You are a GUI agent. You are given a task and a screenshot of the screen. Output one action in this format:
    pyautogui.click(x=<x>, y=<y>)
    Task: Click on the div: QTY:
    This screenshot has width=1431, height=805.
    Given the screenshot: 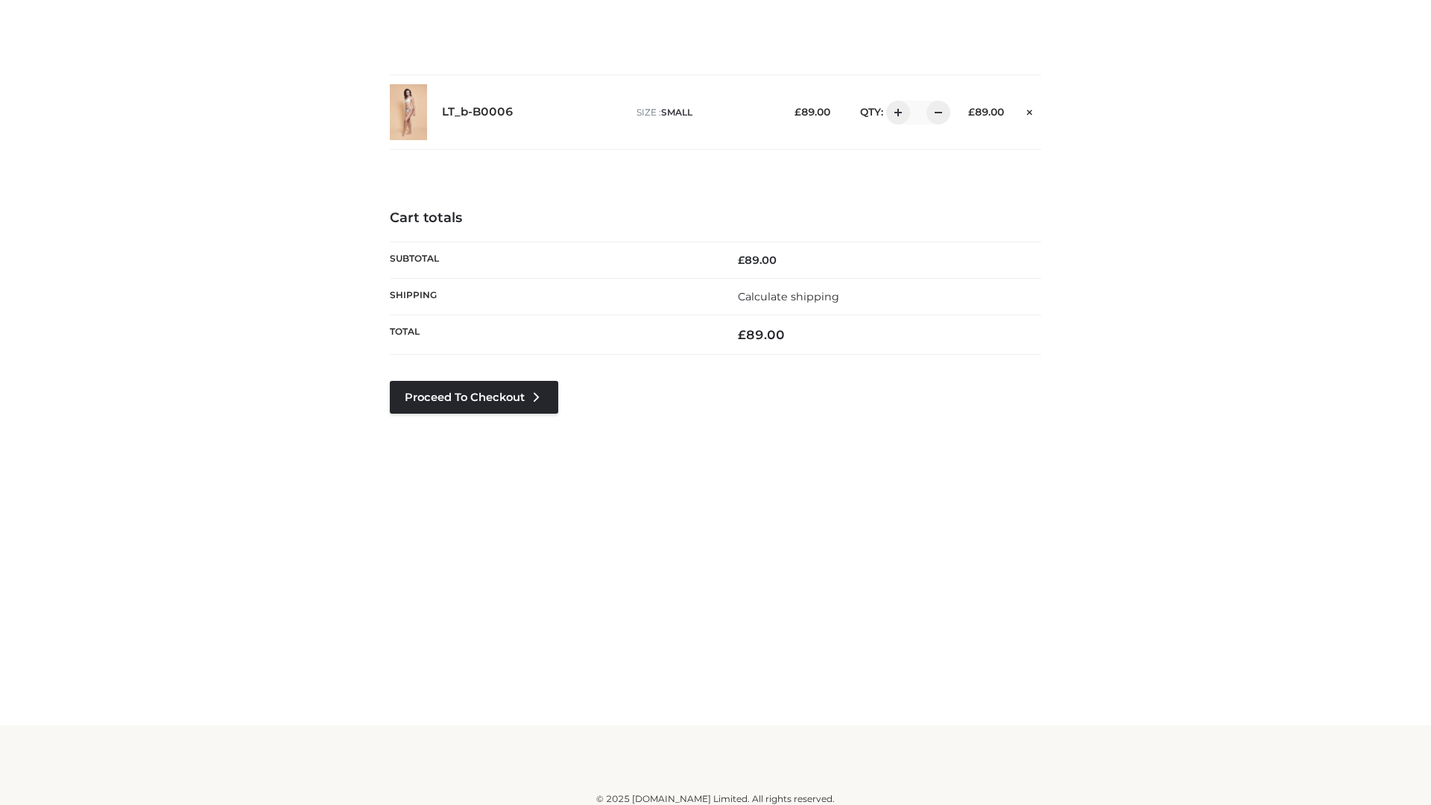 What is the action you would take?
    pyautogui.click(x=895, y=113)
    